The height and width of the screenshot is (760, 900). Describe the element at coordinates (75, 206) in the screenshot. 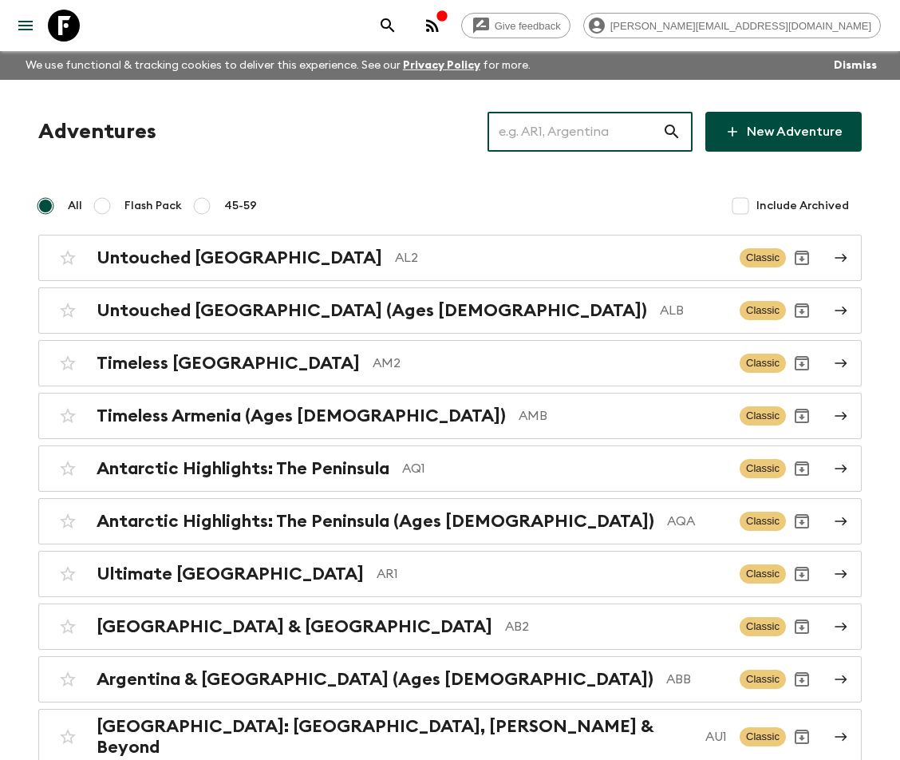

I see `span: All` at that location.